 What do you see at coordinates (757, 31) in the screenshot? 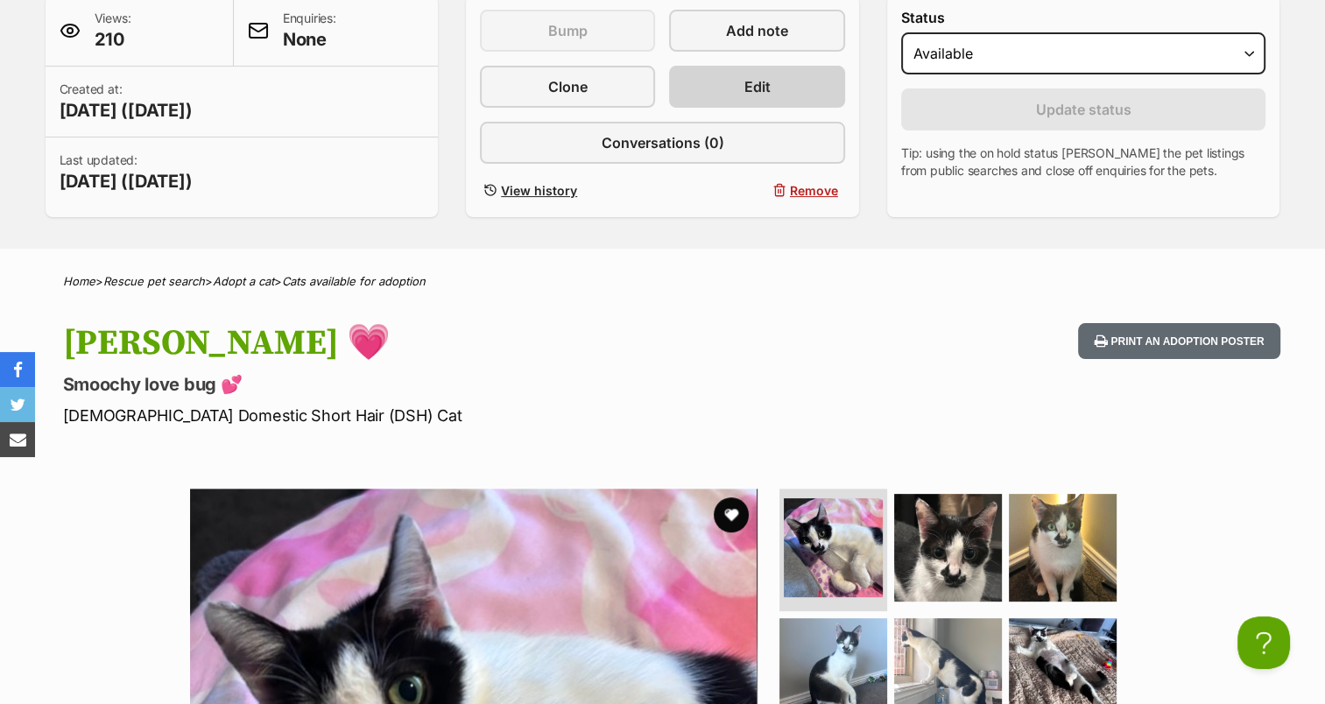
I see `span: Add note` at bounding box center [757, 31].